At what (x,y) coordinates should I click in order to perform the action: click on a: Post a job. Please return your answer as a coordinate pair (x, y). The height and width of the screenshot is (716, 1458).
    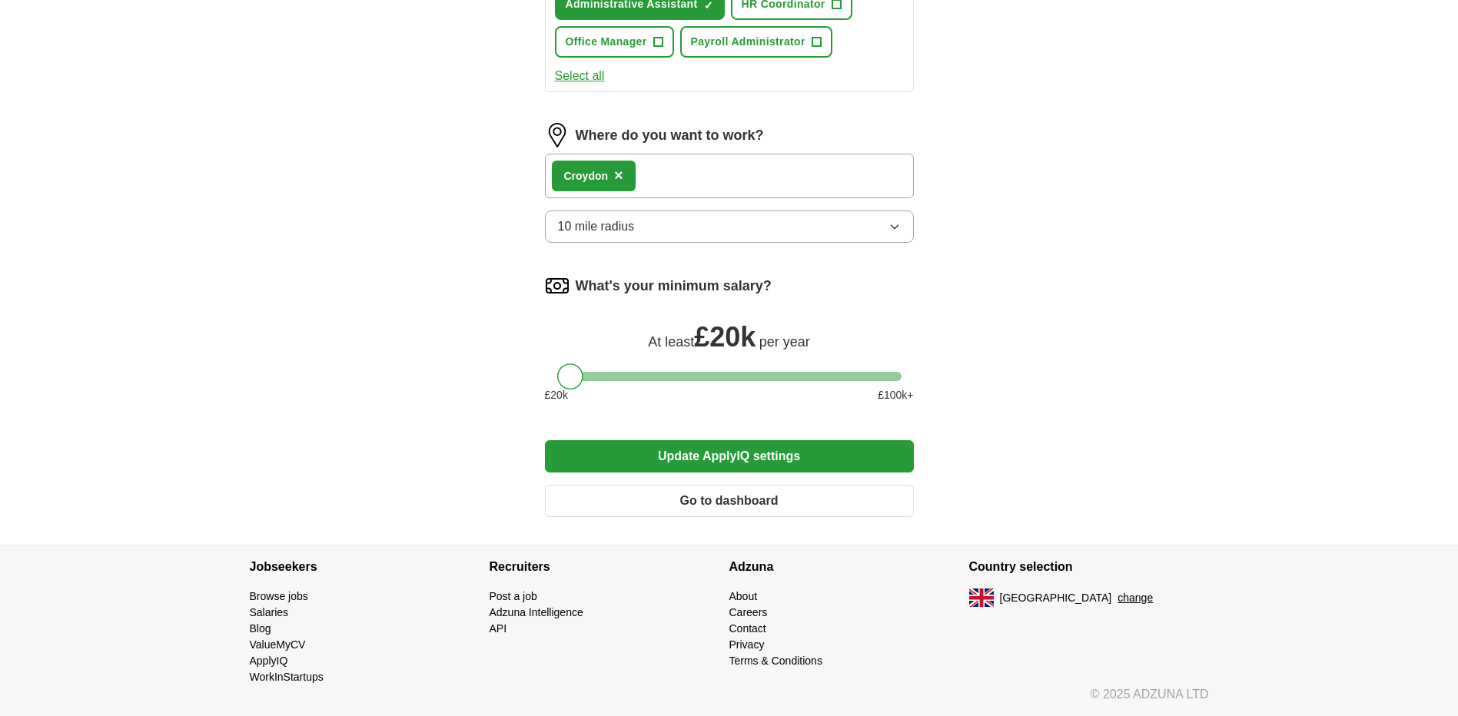
    Looking at the image, I should click on (513, 596).